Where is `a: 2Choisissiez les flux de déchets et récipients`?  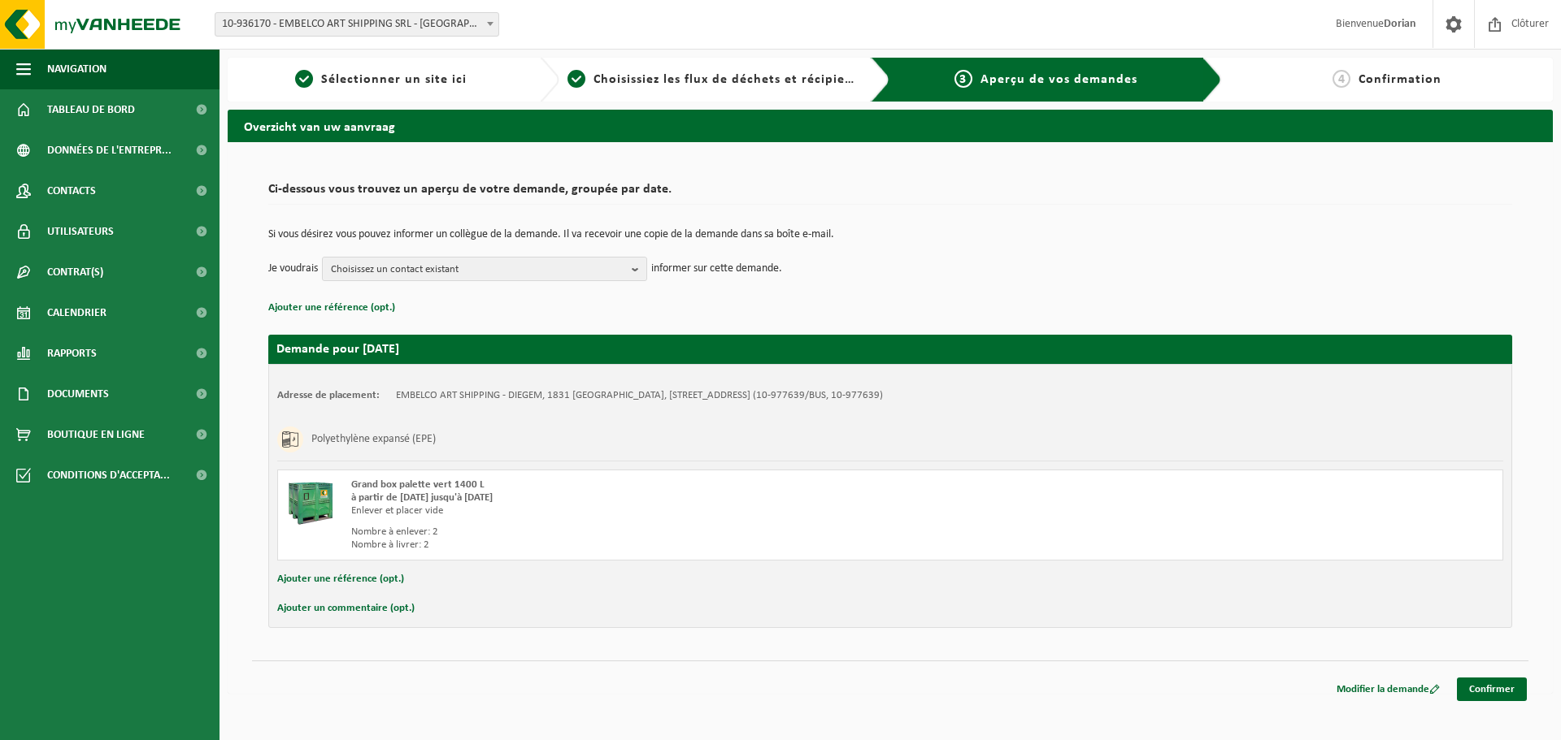
a: 2Choisissiez les flux de déchets et récipients is located at coordinates (713, 80).